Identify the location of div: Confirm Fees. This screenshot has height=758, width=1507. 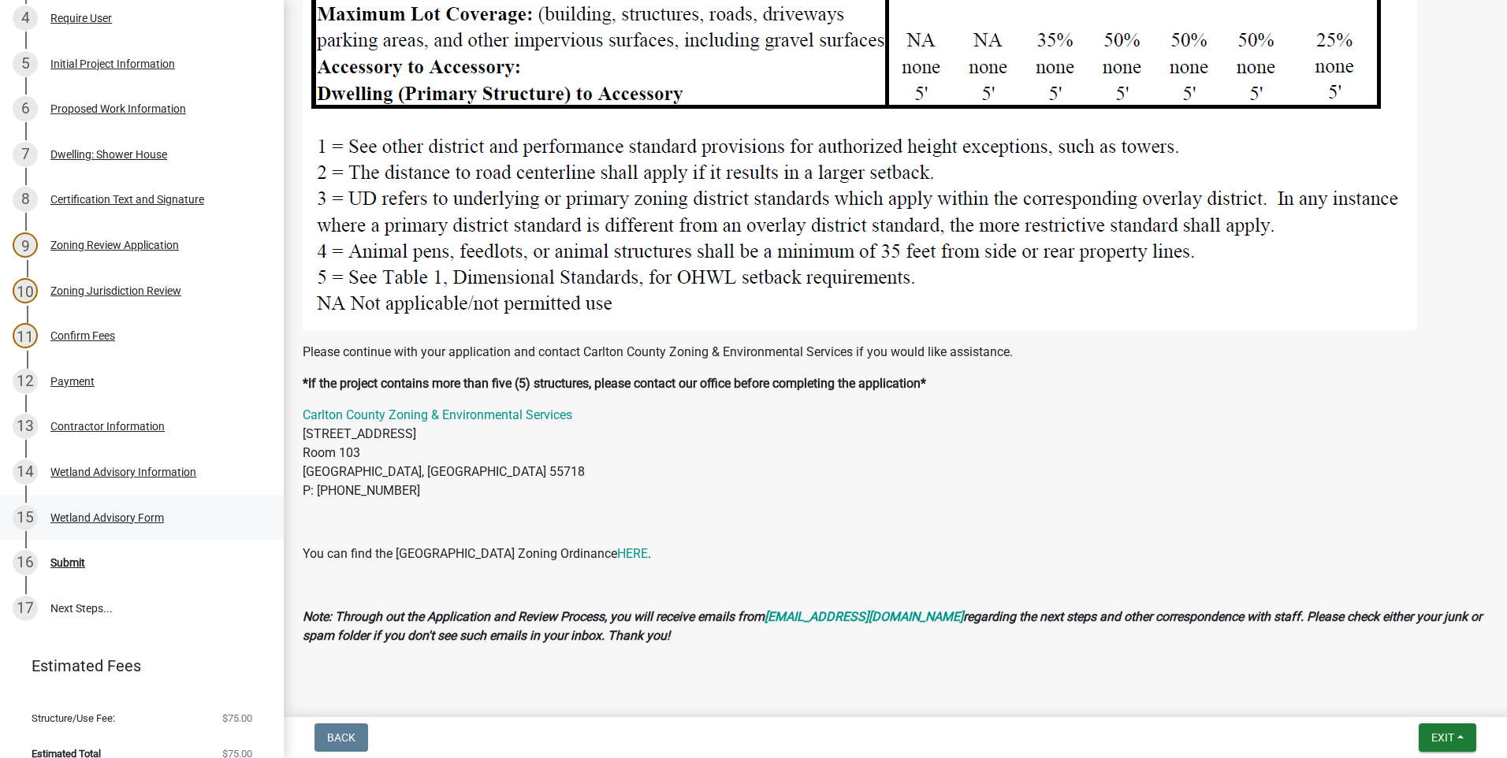
(83, 336).